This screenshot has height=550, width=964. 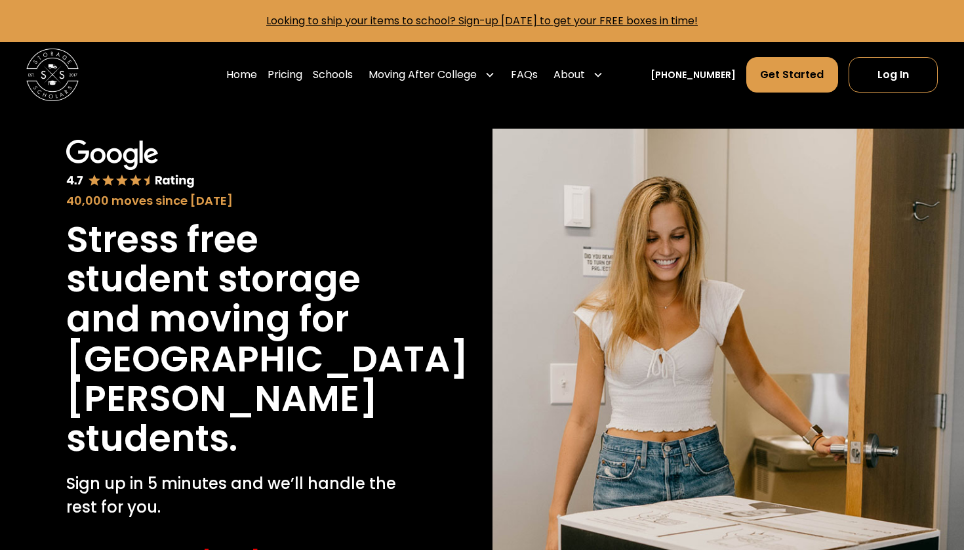 I want to click on a: Get Started, so click(x=792, y=75).